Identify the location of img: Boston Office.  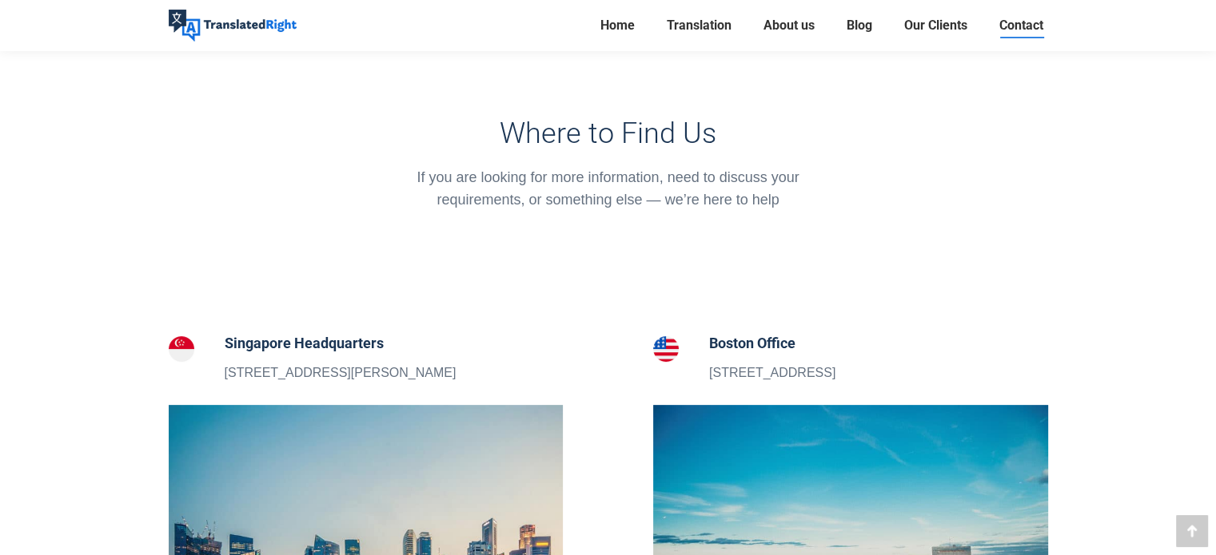
(666, 349).